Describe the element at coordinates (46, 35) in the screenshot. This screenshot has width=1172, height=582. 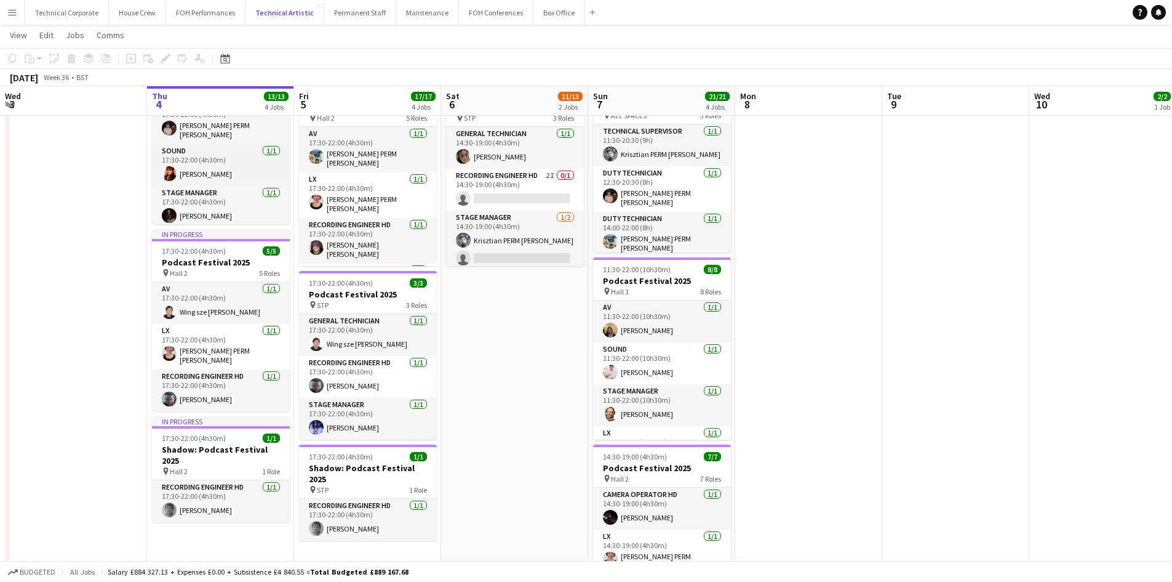
I see `span: Edit` at that location.